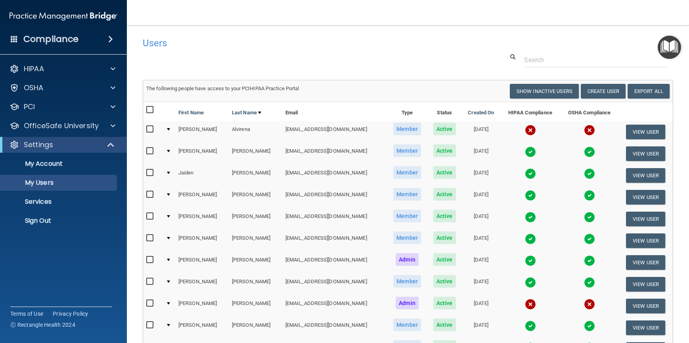  Describe the element at coordinates (191, 113) in the screenshot. I see `a: First Name` at that location.